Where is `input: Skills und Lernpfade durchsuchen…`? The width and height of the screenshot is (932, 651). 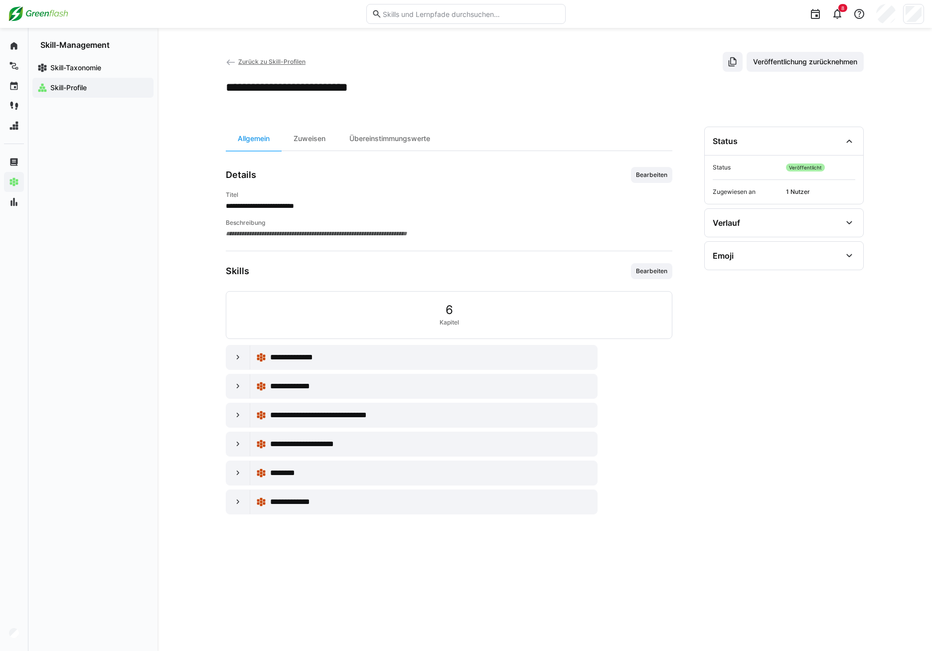
input: Skills und Lernpfade durchsuchen… is located at coordinates (471, 14).